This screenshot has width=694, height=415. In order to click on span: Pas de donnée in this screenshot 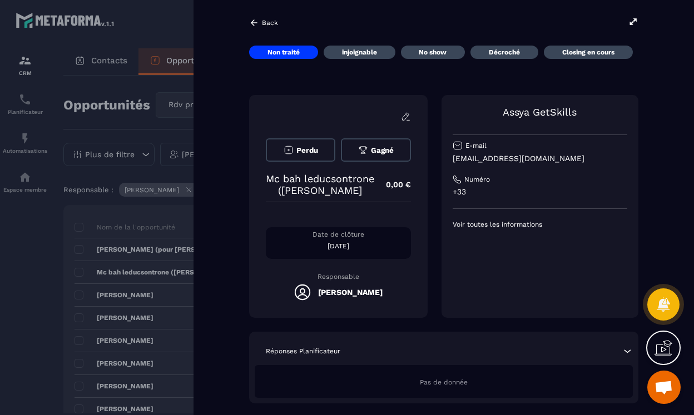, I will do `click(443, 382)`.